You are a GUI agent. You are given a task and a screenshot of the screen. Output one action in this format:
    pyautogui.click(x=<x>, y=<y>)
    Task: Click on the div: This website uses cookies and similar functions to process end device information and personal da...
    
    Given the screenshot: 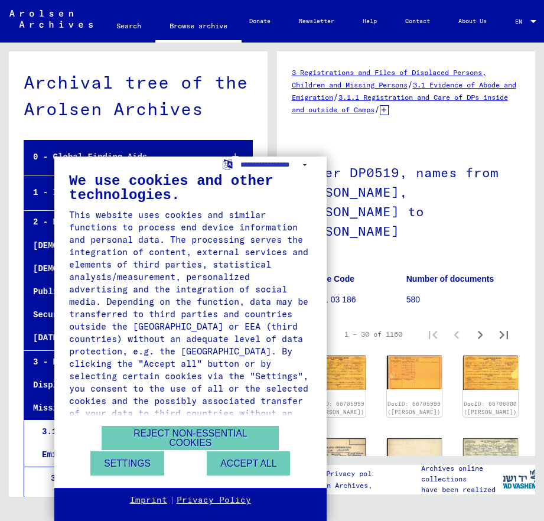 What is the action you would take?
    pyautogui.click(x=190, y=320)
    